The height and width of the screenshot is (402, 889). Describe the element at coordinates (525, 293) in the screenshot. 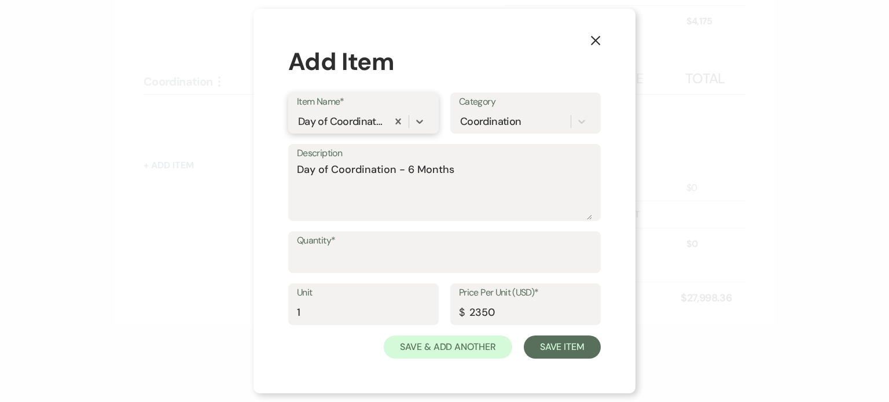

I see `label: Price Per Unit (USD)*` at that location.